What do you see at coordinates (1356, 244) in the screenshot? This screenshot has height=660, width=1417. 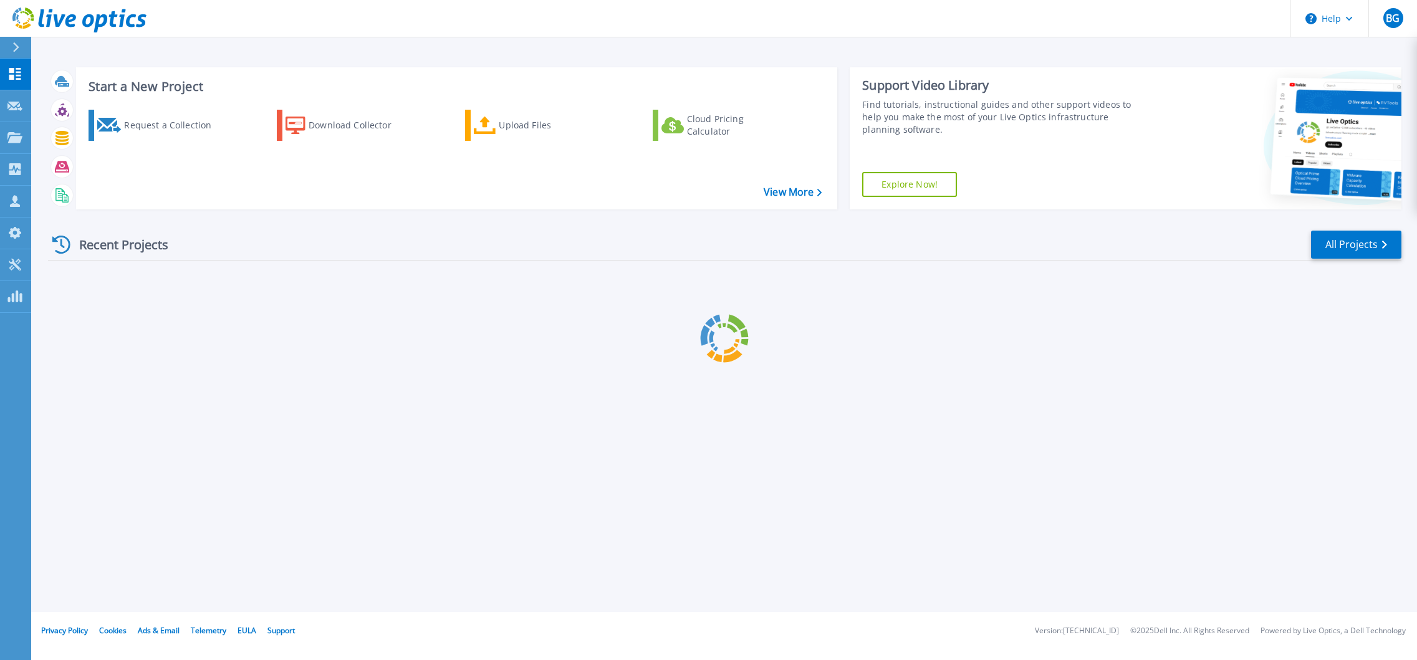 I see `a: All Projects` at bounding box center [1356, 244].